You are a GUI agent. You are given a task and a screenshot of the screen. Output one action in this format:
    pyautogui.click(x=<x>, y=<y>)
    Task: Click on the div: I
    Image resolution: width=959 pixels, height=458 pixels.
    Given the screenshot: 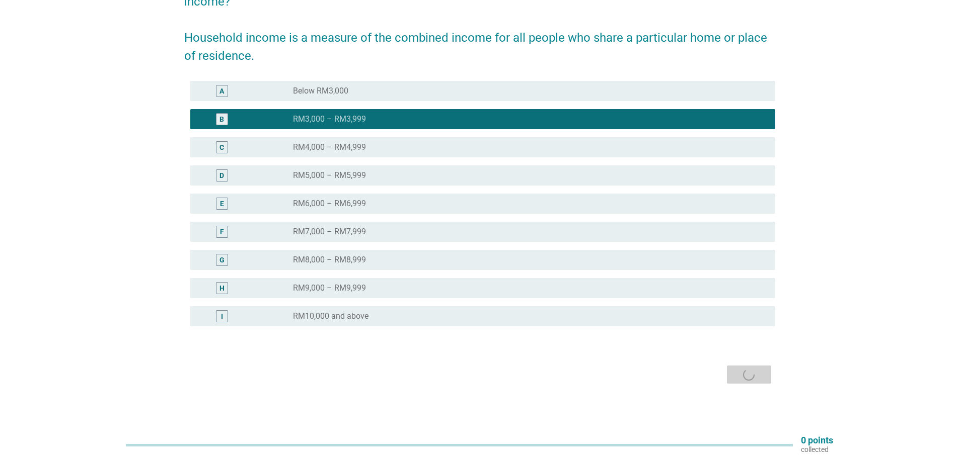 What is the action you would take?
    pyautogui.click(x=222, y=317)
    